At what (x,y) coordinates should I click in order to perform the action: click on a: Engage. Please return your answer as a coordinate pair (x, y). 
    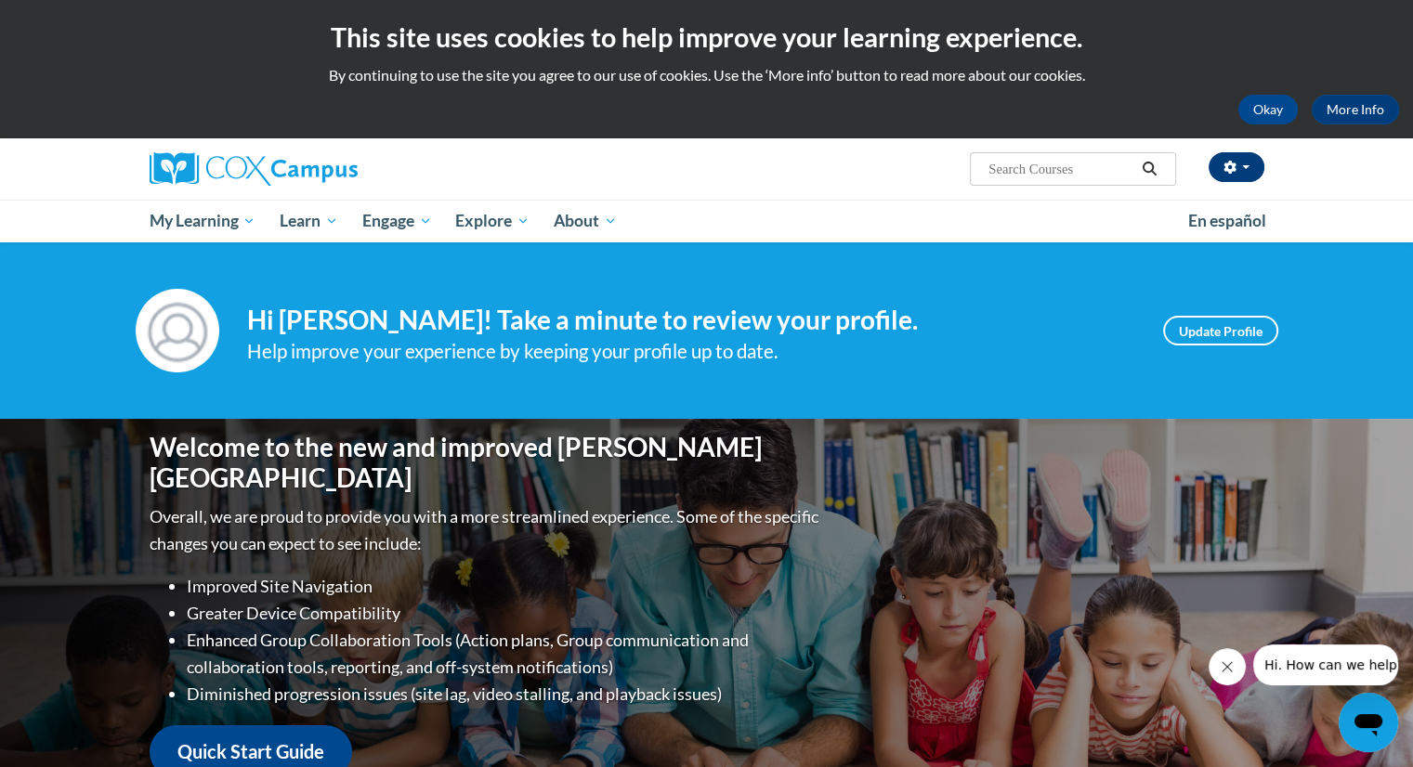
    Looking at the image, I should click on (397, 221).